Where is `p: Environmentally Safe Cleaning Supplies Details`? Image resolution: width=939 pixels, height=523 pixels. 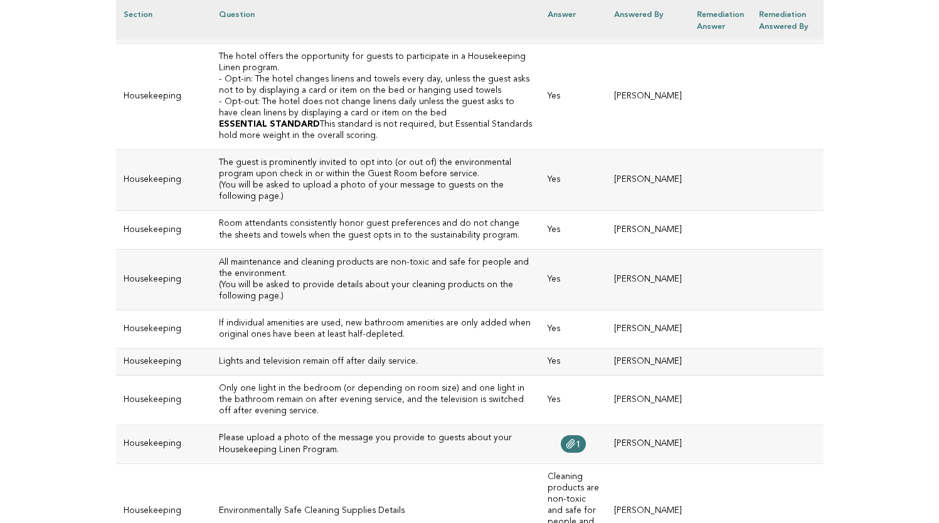
p: Environmentally Safe Cleaning Supplies Details is located at coordinates (376, 511).